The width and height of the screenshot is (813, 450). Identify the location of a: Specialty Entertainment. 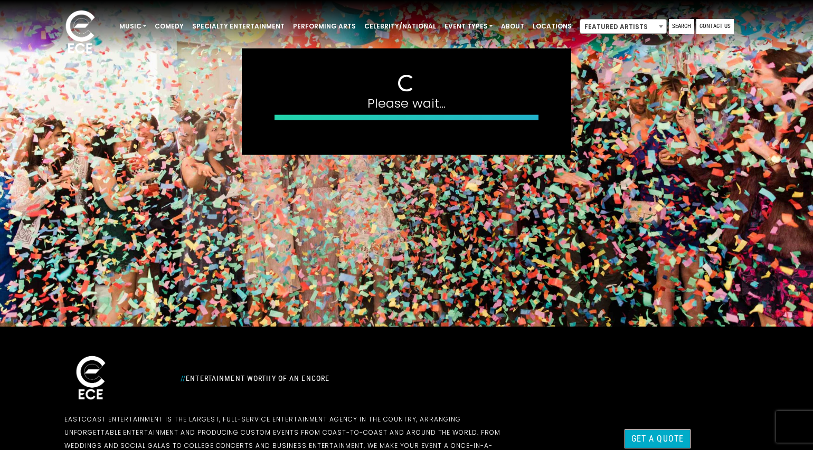
(238, 26).